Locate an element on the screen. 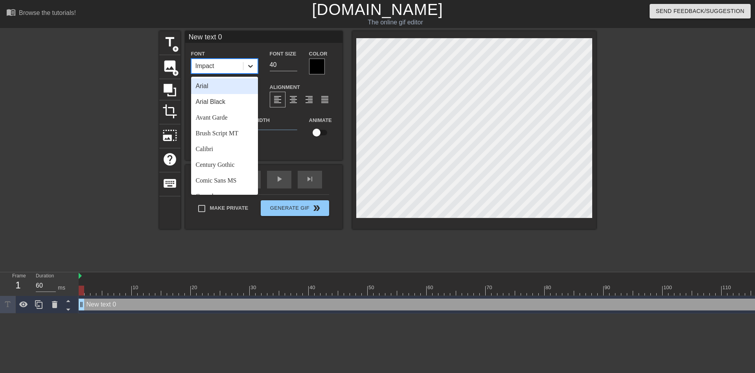 The height and width of the screenshot is (373, 755). button: Generate Gif is located at coordinates (295, 208).